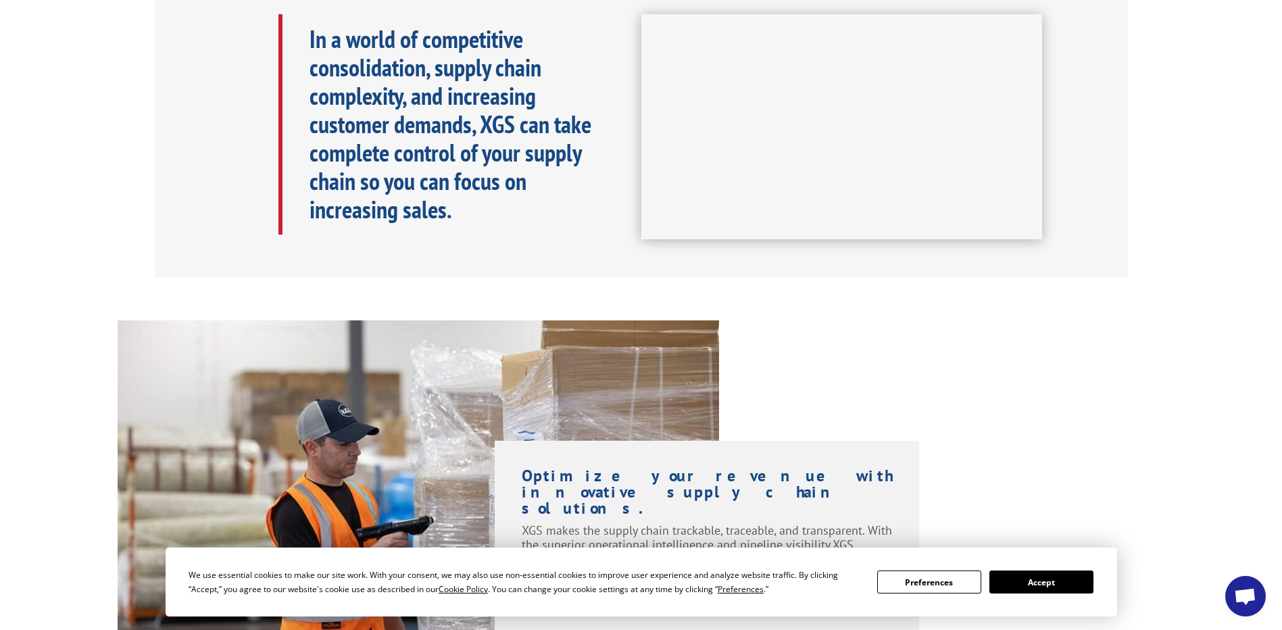 The height and width of the screenshot is (630, 1282). I want to click on a: Open chat, so click(1245, 596).